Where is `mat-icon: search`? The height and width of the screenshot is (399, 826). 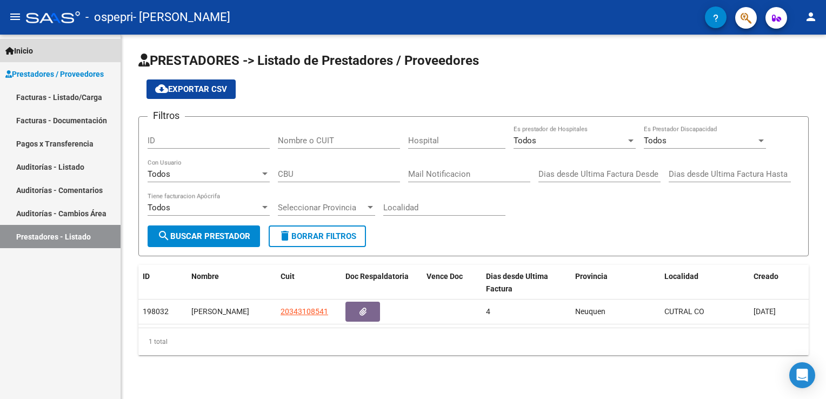
mat-icon: search is located at coordinates (164, 236).